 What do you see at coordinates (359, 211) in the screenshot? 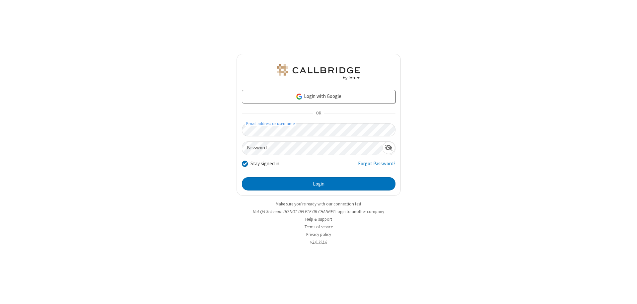
I see `button: Login to another company` at bounding box center [359, 211].